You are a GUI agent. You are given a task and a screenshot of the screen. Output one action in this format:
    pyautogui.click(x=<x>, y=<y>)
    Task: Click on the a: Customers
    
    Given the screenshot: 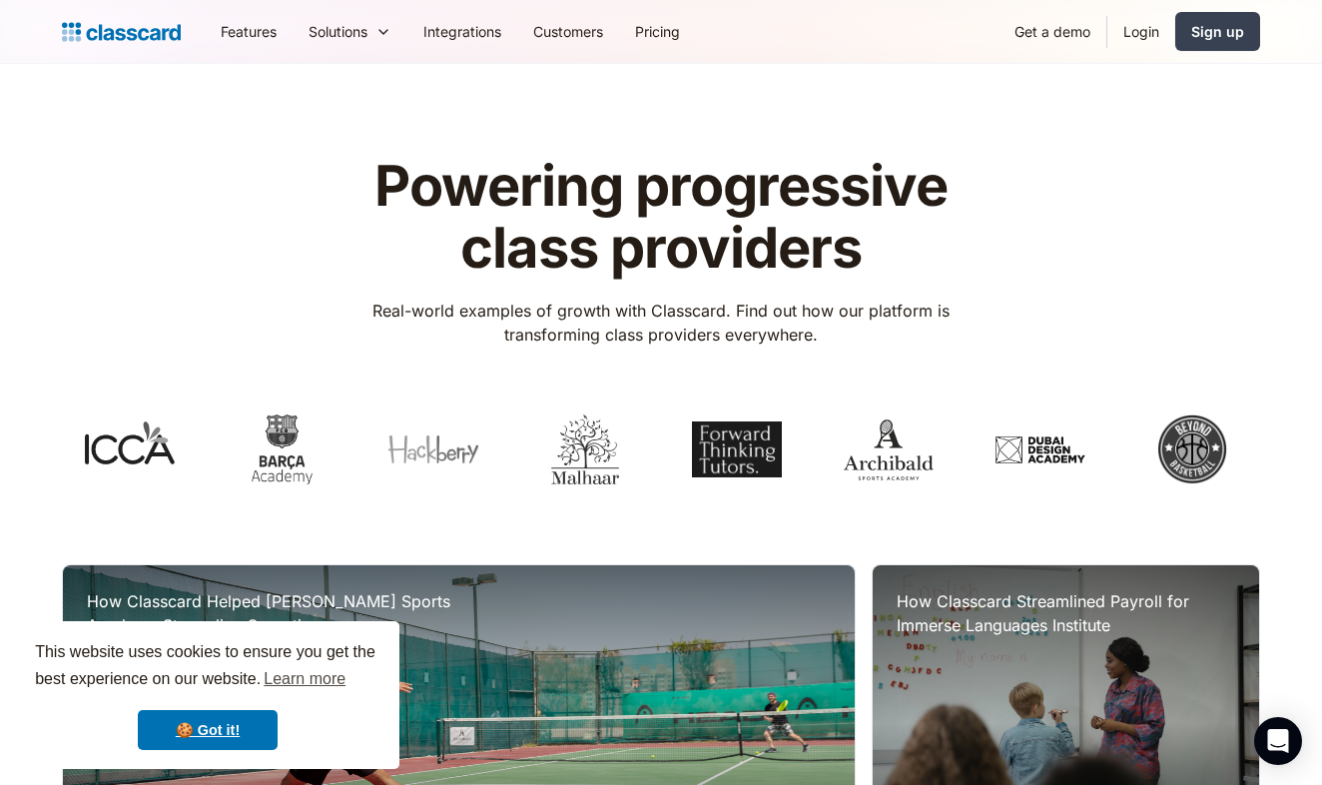 What is the action you would take?
    pyautogui.click(x=568, y=31)
    